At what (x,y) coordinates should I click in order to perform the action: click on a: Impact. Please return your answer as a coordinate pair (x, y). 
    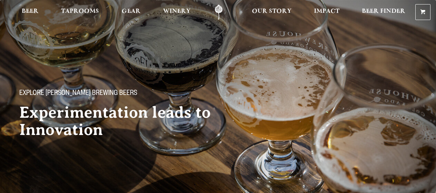
    Looking at the image, I should click on (327, 12).